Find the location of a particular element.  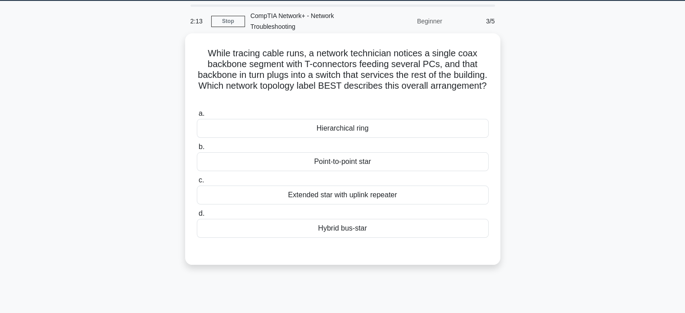

div: Hybrid bus-star is located at coordinates (343, 228).